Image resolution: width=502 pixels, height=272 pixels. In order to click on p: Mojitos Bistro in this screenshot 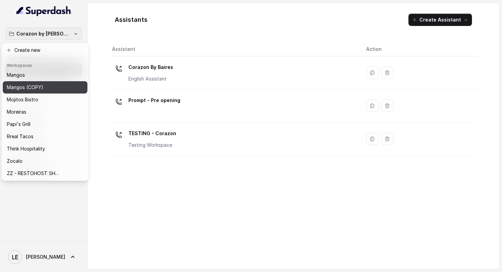, I will do `click(23, 100)`.